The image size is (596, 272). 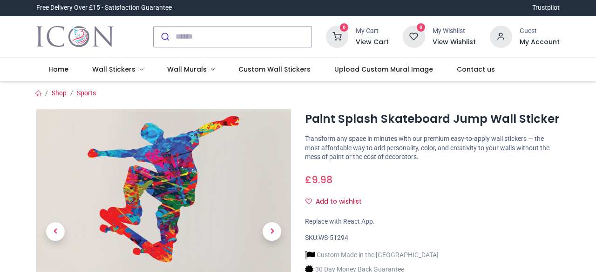 I want to click on span: Wall Stickers, so click(x=114, y=69).